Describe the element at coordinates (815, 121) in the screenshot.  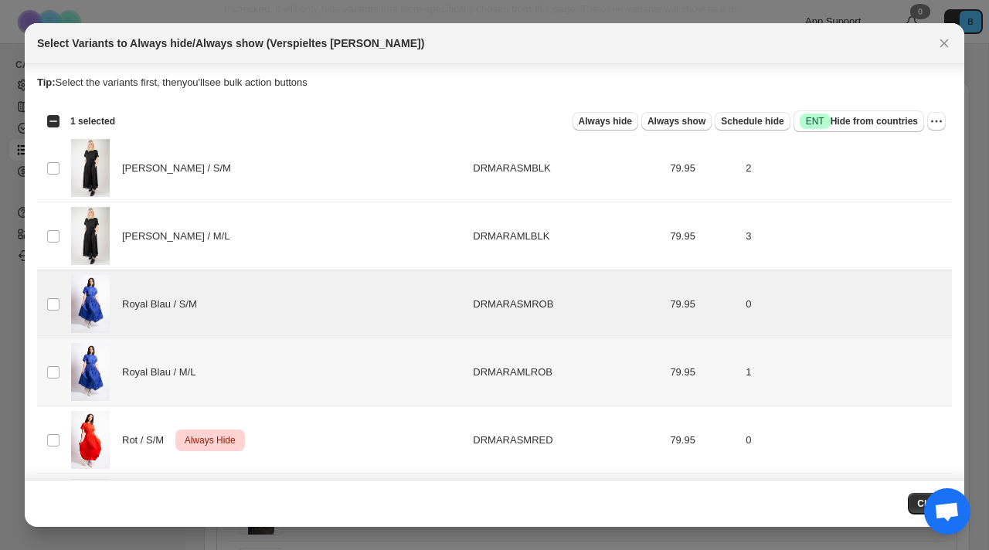
I see `span: ENT` at that location.